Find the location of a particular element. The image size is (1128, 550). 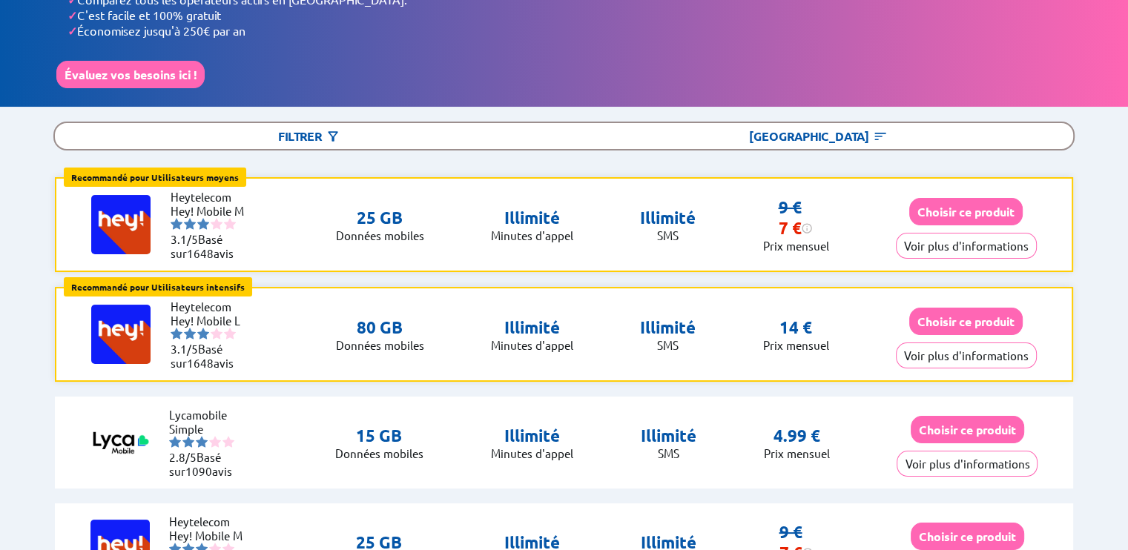

li: Économisez jusqu'à 250€ par an is located at coordinates (570, 30).